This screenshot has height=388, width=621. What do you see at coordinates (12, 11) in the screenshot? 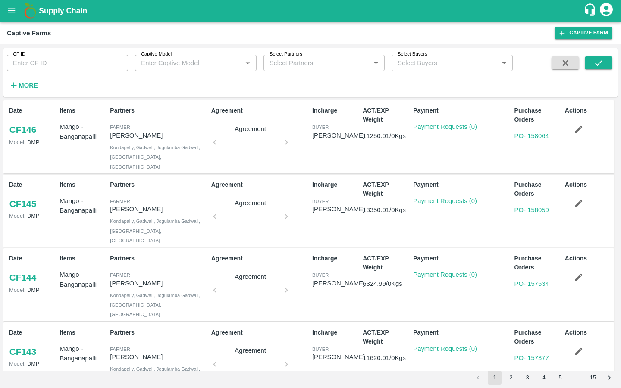
I see `button: open drawer` at bounding box center [12, 11].